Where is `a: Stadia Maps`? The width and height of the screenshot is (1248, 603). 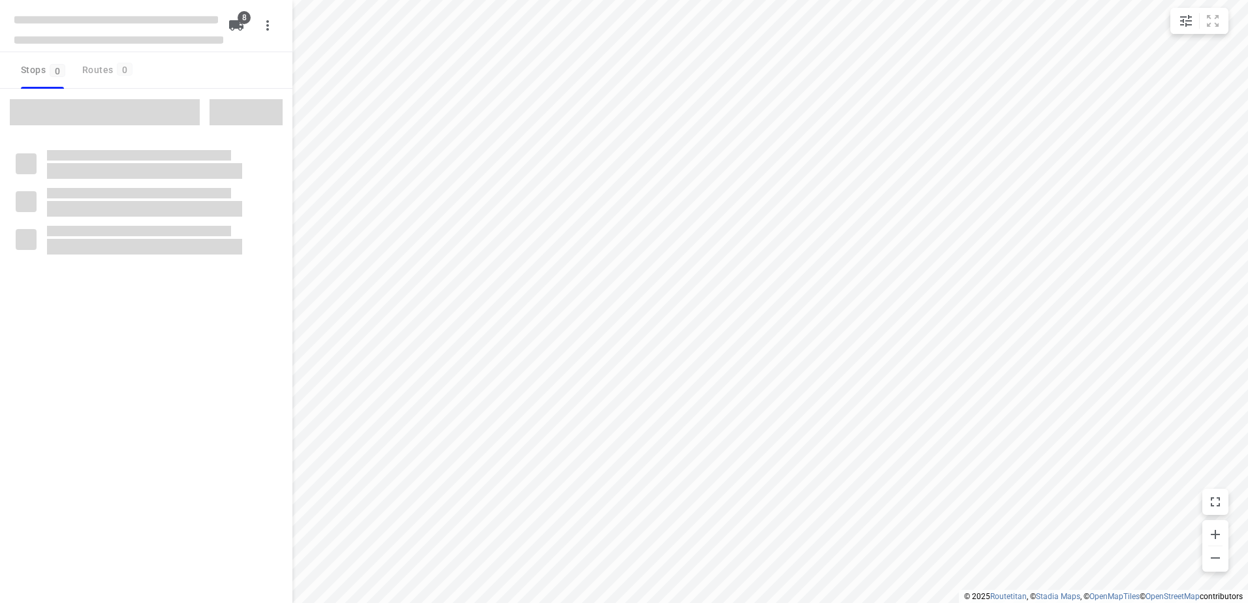
a: Stadia Maps is located at coordinates (1058, 597).